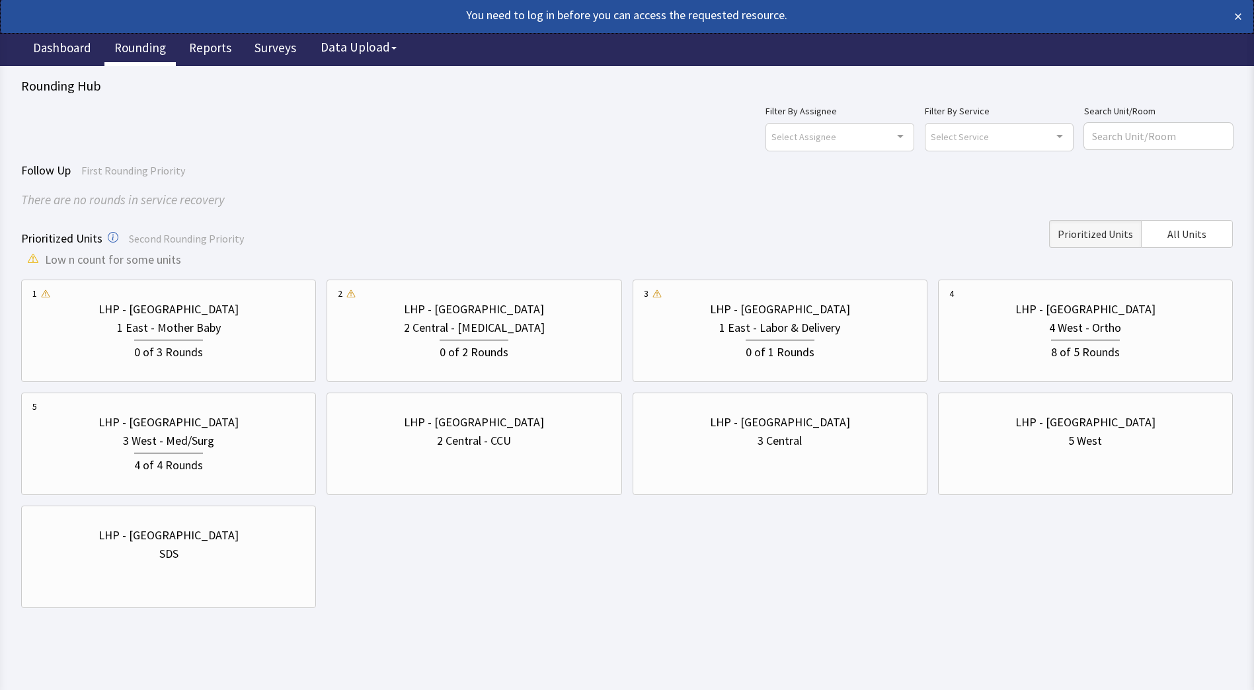  I want to click on div: 4 West - Ortho, so click(1084, 328).